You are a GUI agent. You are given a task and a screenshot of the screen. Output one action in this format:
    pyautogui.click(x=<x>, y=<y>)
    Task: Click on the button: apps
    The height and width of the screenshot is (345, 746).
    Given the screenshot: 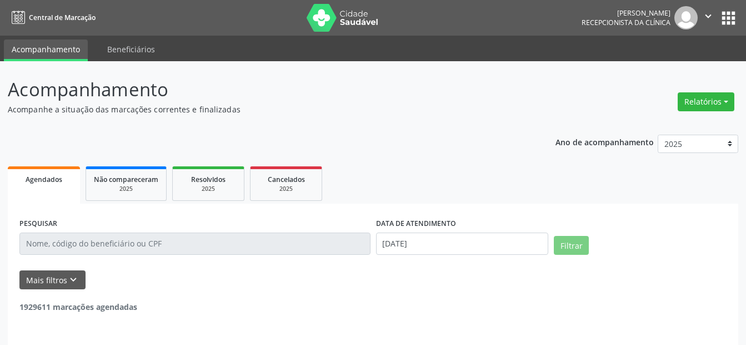 What is the action you would take?
    pyautogui.click(x=729, y=18)
    